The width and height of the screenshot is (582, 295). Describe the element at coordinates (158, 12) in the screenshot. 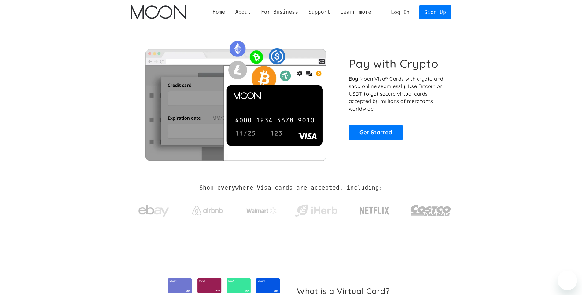

I see `a: home` at that location.